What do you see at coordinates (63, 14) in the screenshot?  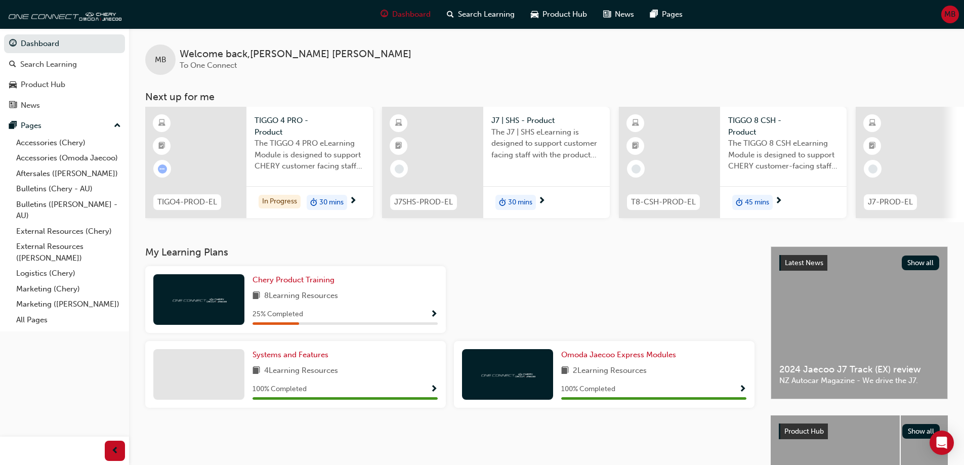 I see `a: oneconnect` at bounding box center [63, 14].